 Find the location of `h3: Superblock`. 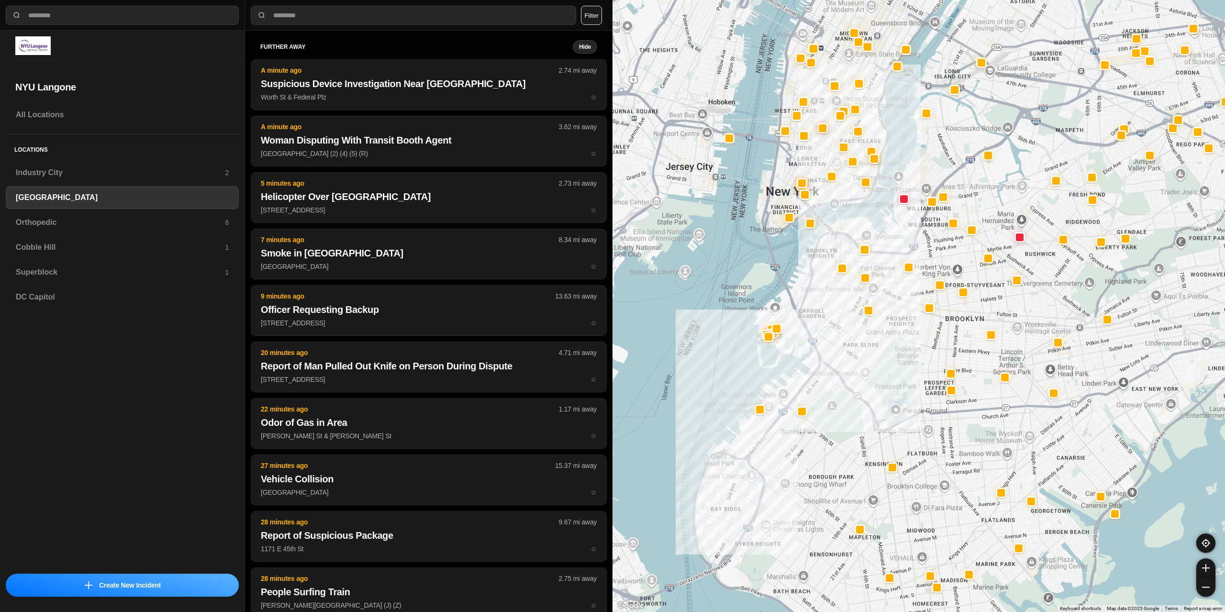

h3: Superblock is located at coordinates (120, 272).